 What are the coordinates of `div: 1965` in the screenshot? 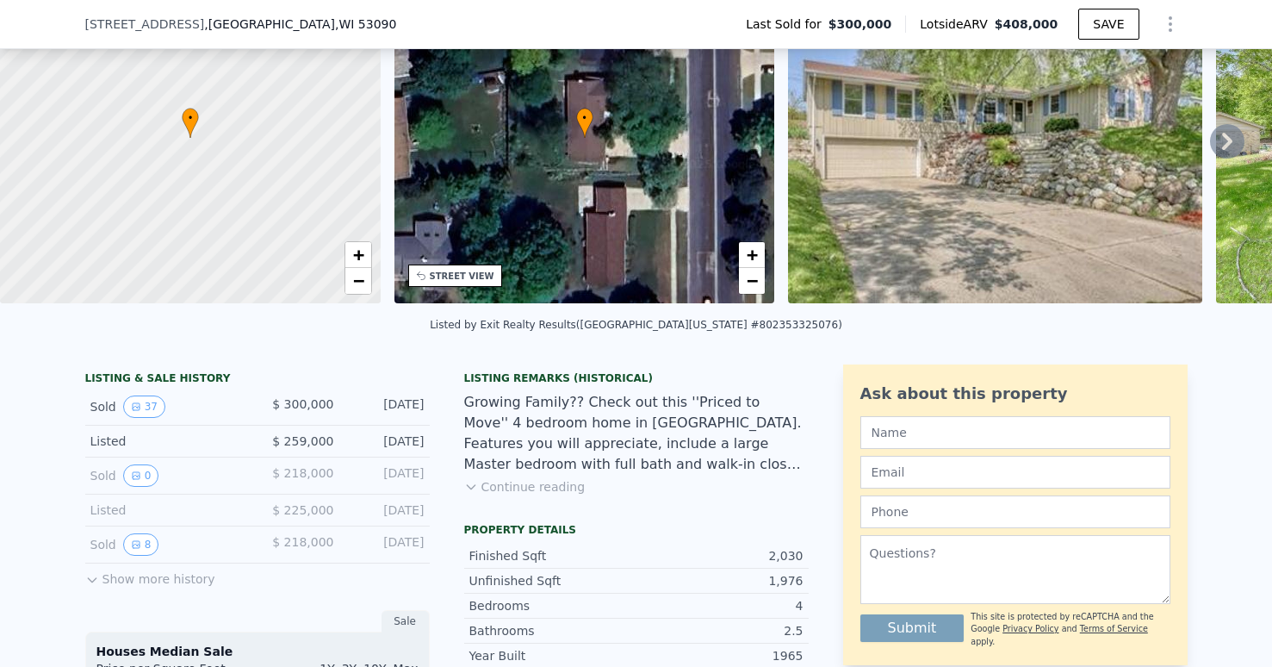 It's located at (720, 655).